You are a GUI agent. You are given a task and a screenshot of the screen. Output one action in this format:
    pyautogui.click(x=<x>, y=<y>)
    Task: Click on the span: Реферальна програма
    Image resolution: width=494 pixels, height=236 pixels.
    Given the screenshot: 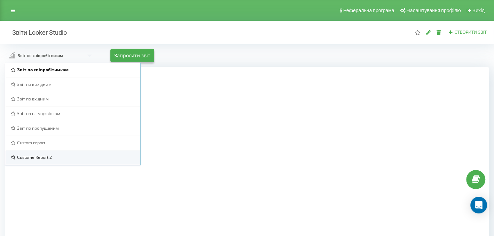 What is the action you would take?
    pyautogui.click(x=368, y=10)
    